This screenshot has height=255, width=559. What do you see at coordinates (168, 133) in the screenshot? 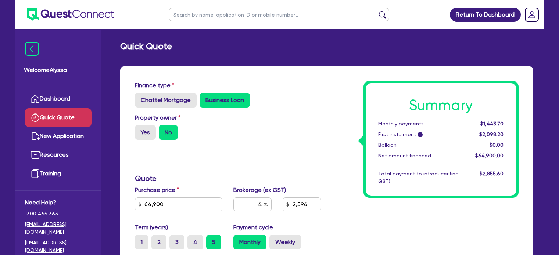
I see `label: No` at bounding box center [168, 133].